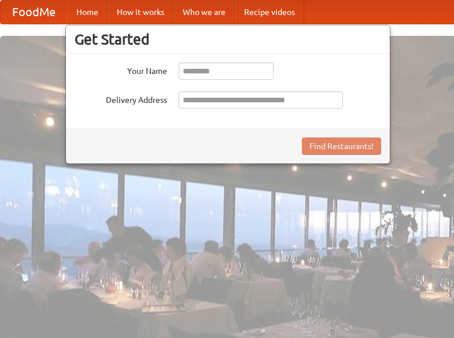 This screenshot has width=454, height=338. Describe the element at coordinates (121, 69) in the screenshot. I see `label: Your Name` at that location.